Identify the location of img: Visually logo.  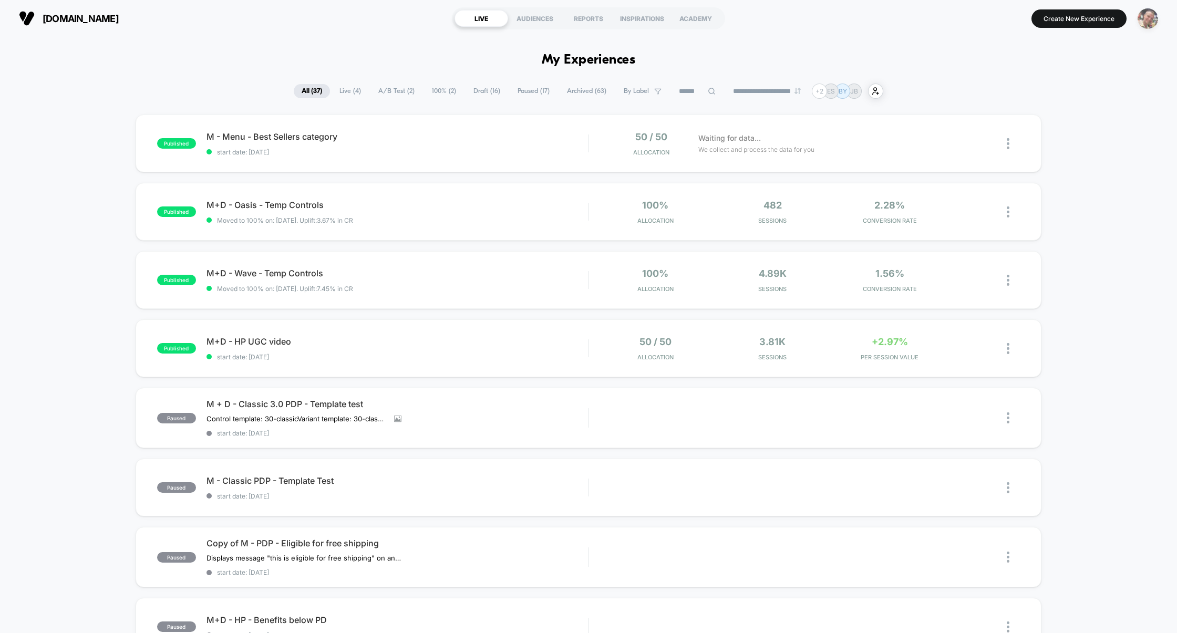
(27, 18).